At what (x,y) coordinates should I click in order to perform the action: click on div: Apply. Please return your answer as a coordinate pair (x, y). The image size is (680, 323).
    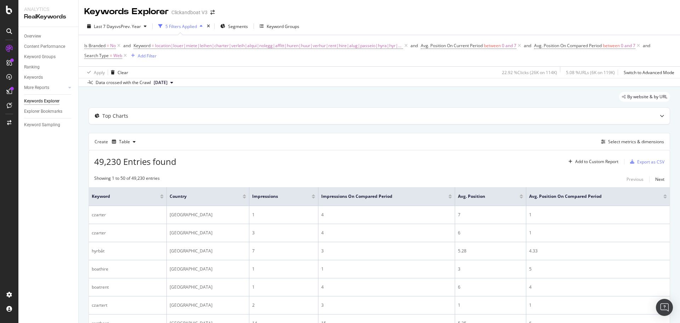
    Looking at the image, I should click on (99, 72).